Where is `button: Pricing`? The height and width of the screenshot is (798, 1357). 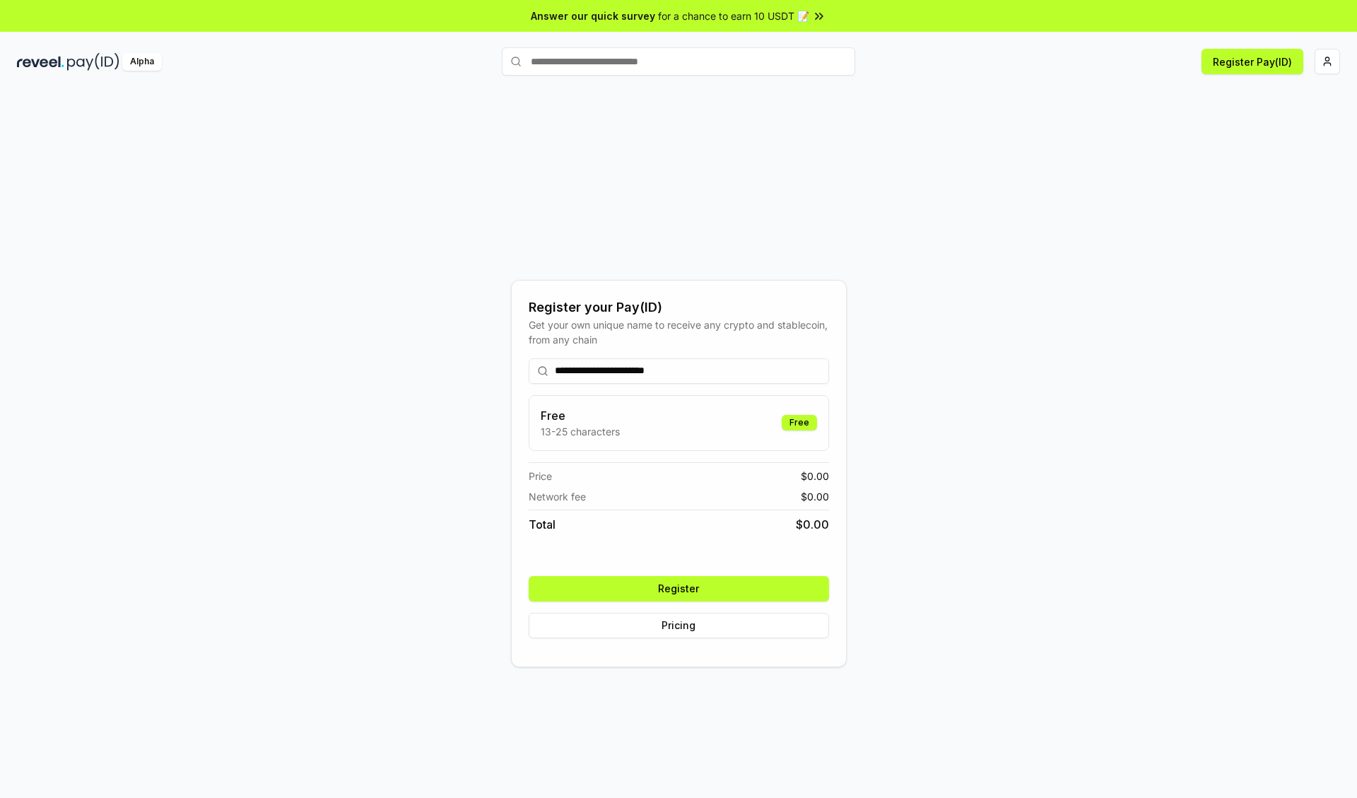 button: Pricing is located at coordinates (679, 626).